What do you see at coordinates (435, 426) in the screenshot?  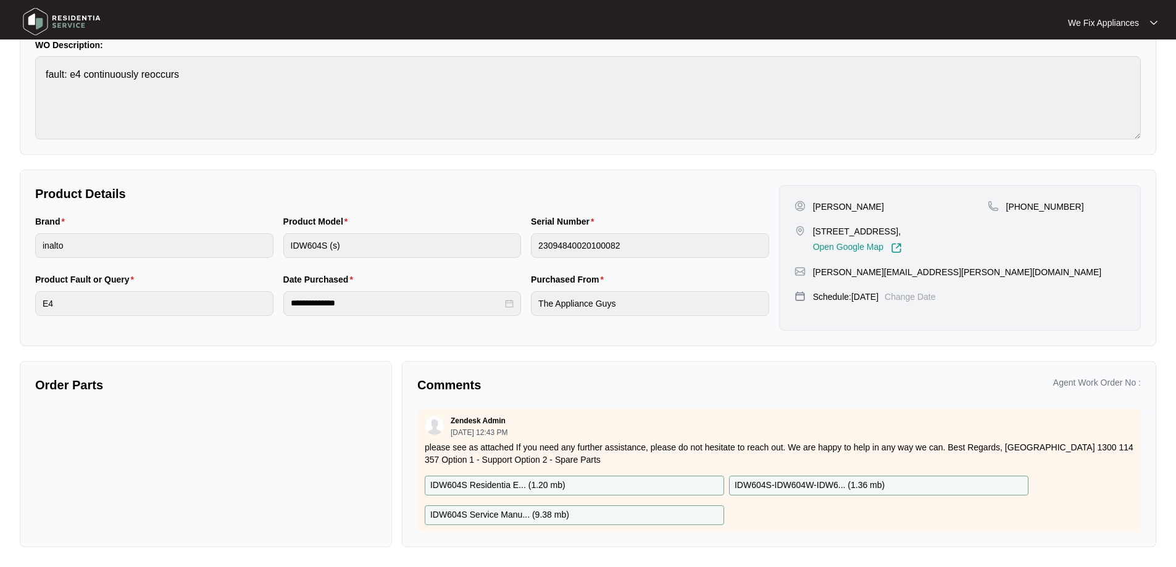 I see `img: user.svg` at bounding box center [435, 426].